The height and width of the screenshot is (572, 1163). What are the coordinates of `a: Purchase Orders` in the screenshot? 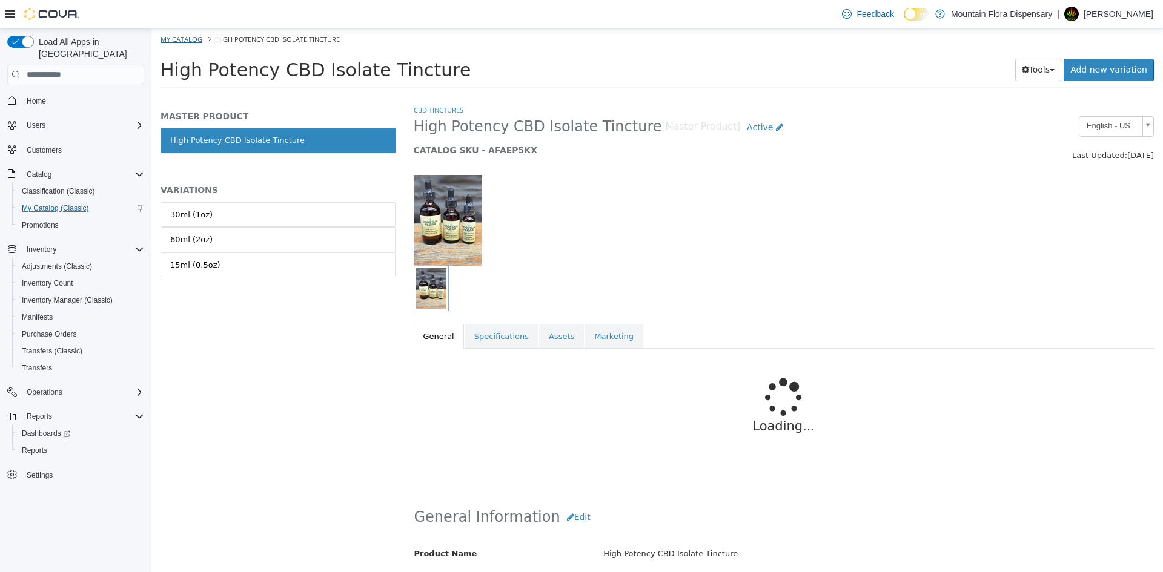 It's located at (49, 334).